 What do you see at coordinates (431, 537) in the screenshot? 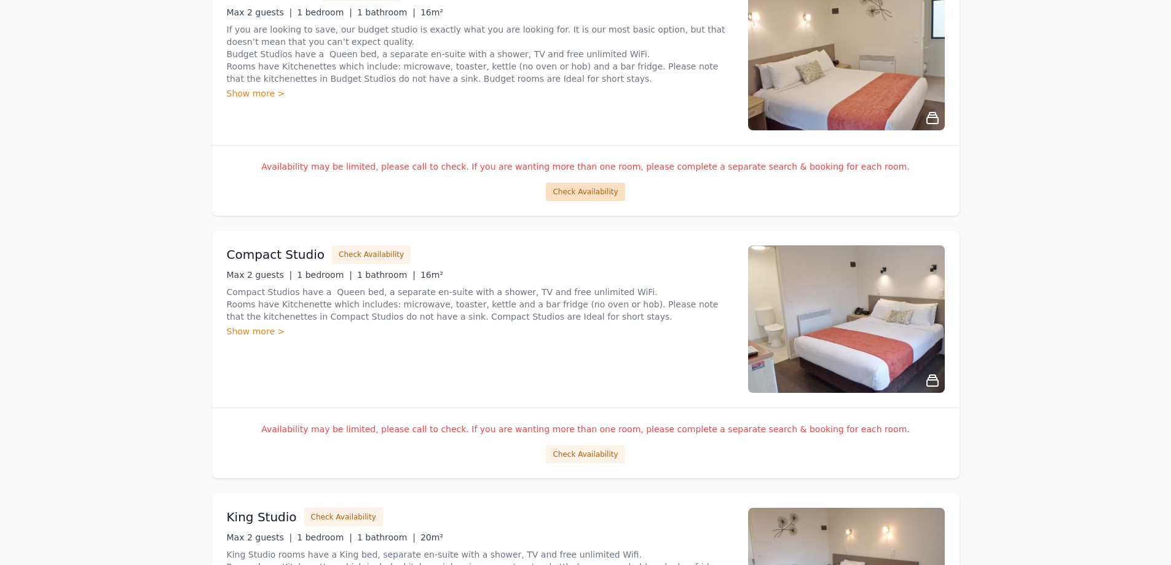
I see `span: 20m²` at bounding box center [431, 537].